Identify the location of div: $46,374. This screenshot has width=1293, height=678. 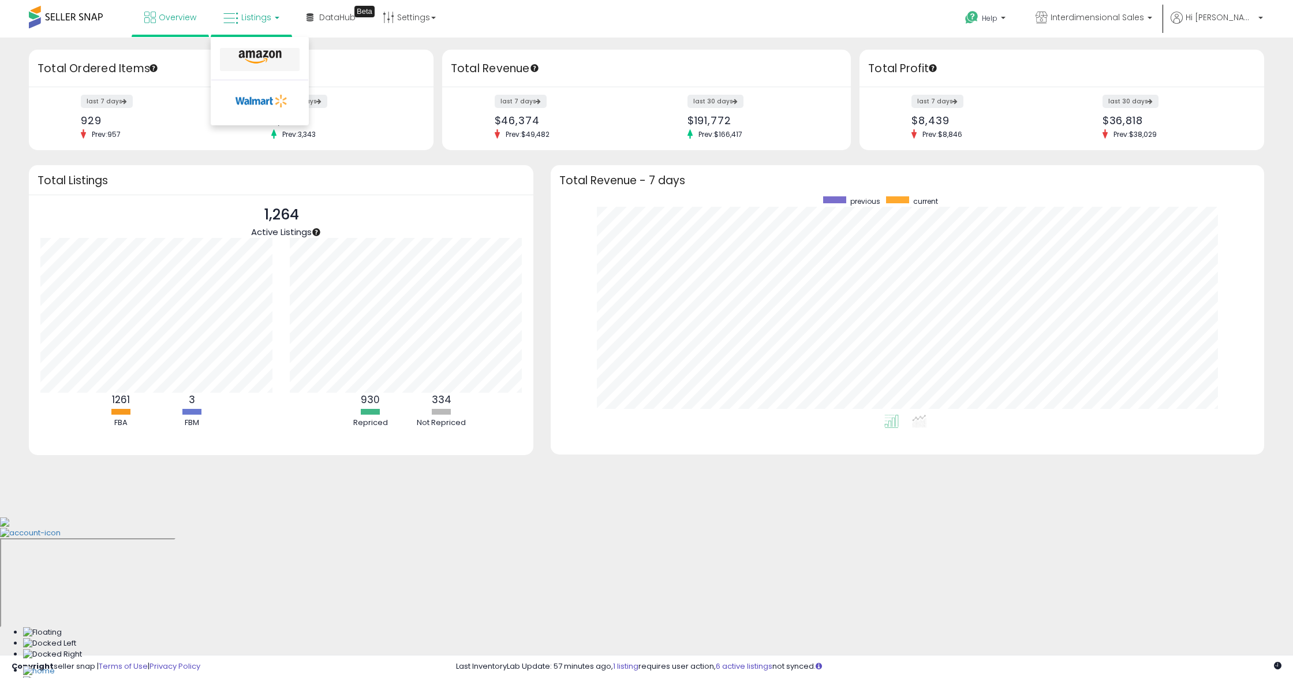
(566, 120).